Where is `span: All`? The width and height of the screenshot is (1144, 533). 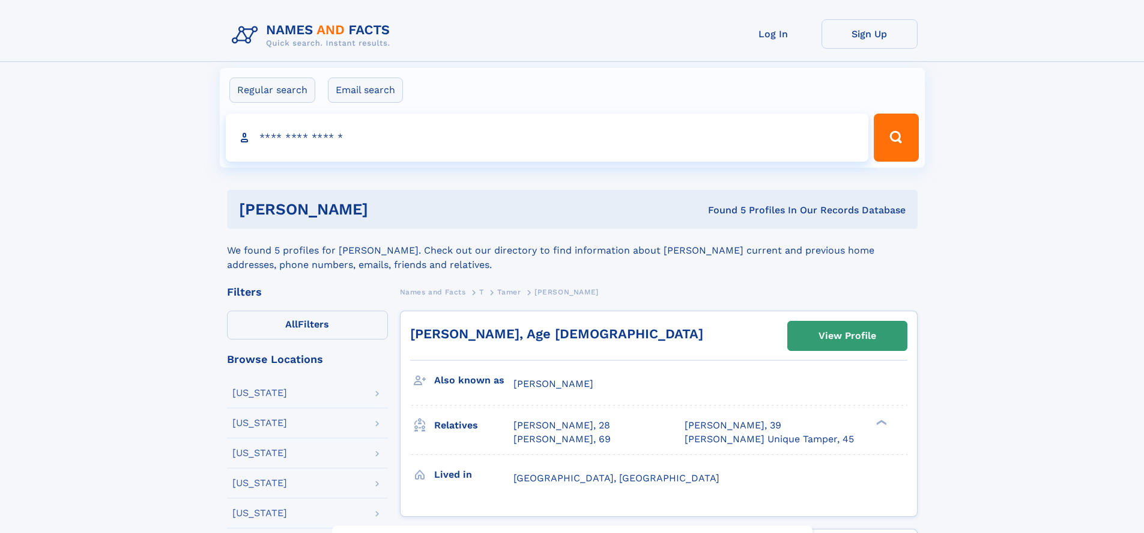 span: All is located at coordinates (291, 324).